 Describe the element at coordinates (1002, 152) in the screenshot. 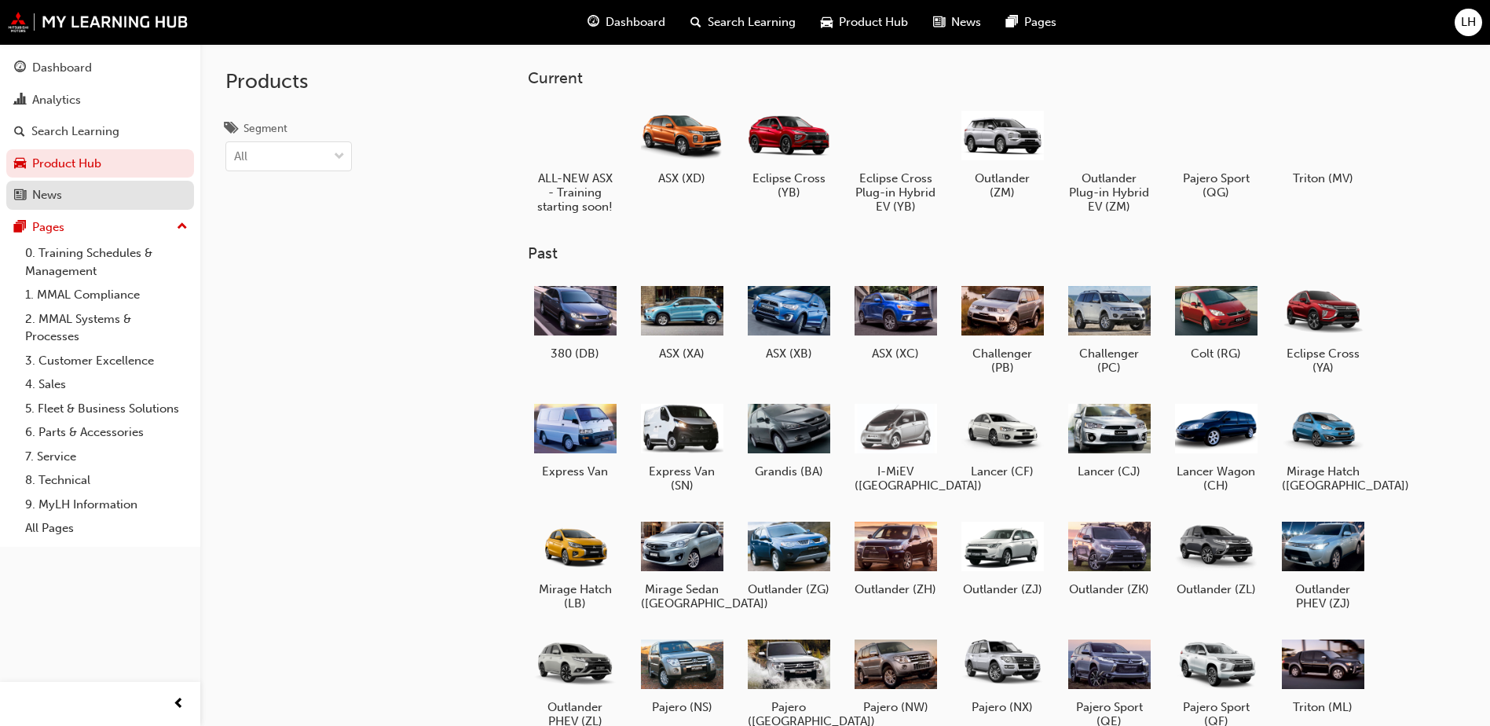

I see `a: Outlander (ZM)` at that location.